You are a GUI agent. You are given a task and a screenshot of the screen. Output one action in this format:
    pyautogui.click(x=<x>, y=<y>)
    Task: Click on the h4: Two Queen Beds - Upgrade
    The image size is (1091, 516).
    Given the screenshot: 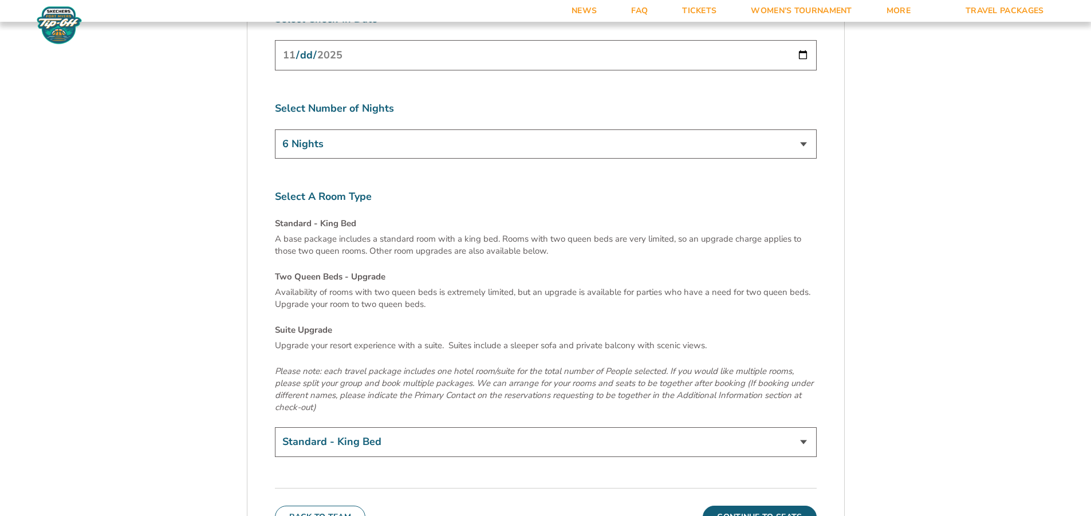 What is the action you would take?
    pyautogui.click(x=546, y=277)
    